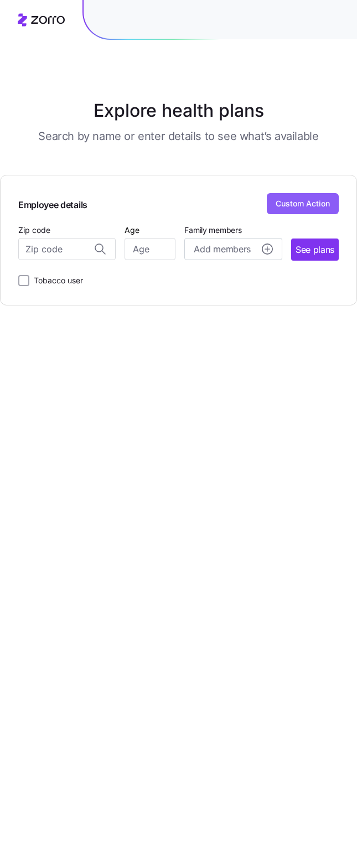 This screenshot has height=850, width=357. I want to click on label: Age, so click(132, 230).